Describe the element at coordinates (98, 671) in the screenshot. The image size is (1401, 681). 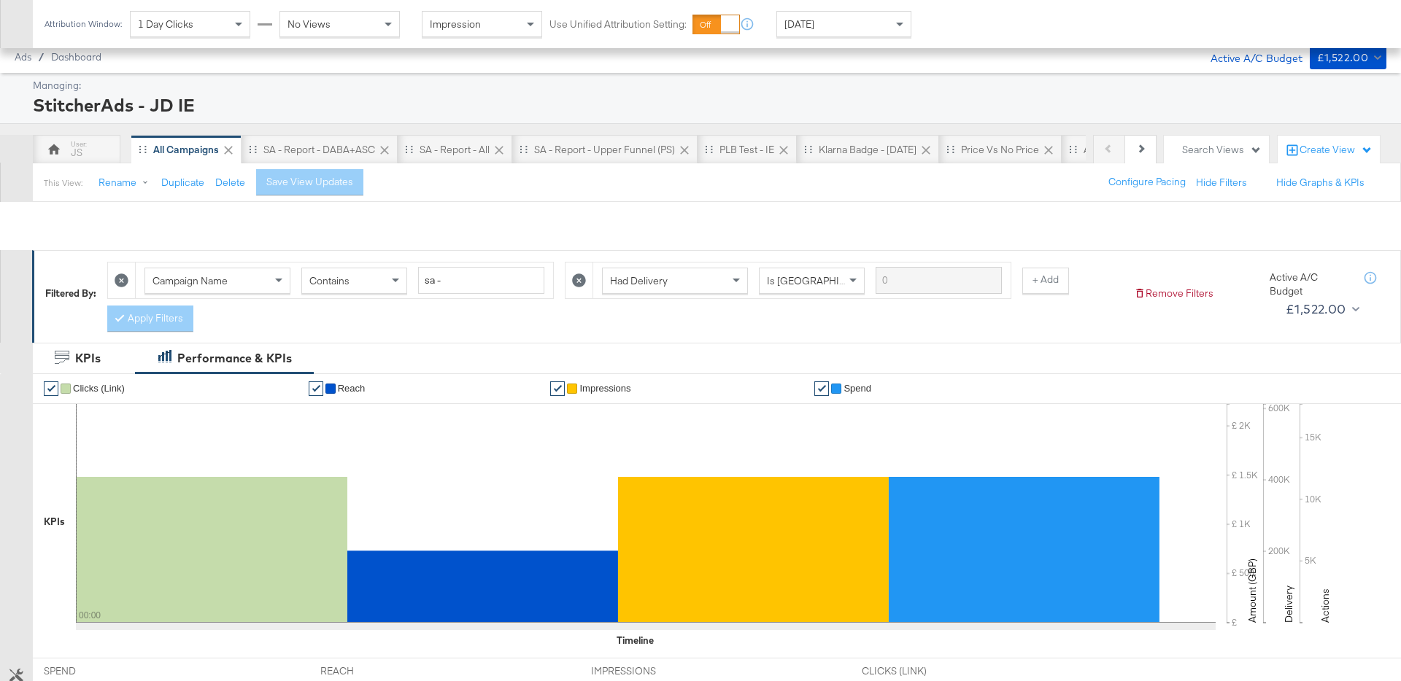
I see `span: SPEND` at that location.